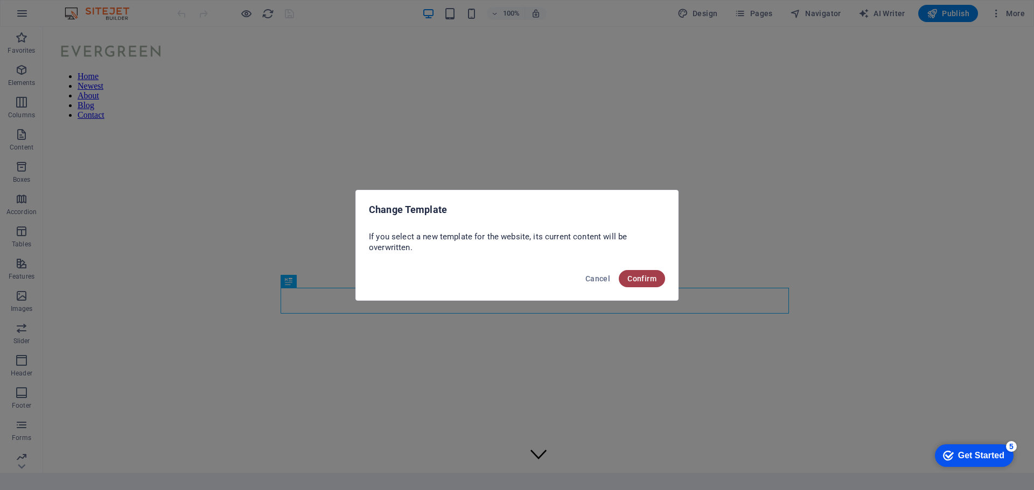 The image size is (1034, 490). I want to click on a: Newest, so click(47, 59).